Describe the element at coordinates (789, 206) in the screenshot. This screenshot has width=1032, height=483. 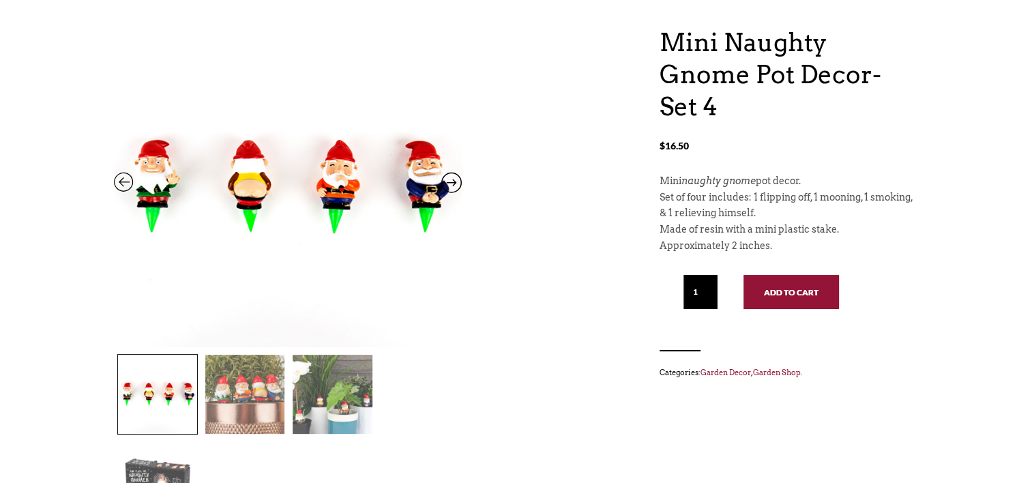
I see `p: Set of four includes: 1 flipping off, 1 mooning, 1 smoking, & 1 relieving himself.` at that location.